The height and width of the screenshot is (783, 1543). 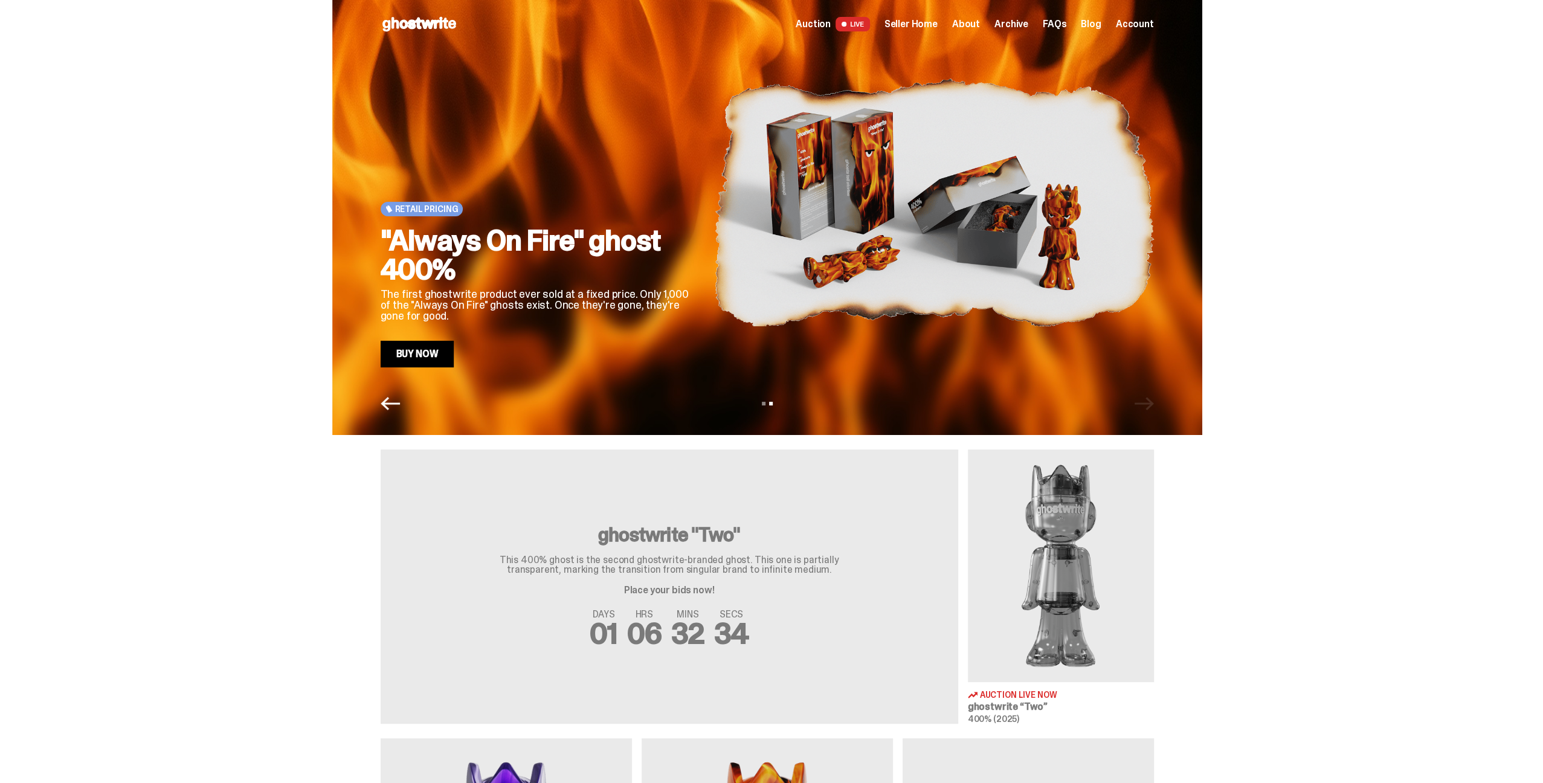 I want to click on button: Previous, so click(x=390, y=404).